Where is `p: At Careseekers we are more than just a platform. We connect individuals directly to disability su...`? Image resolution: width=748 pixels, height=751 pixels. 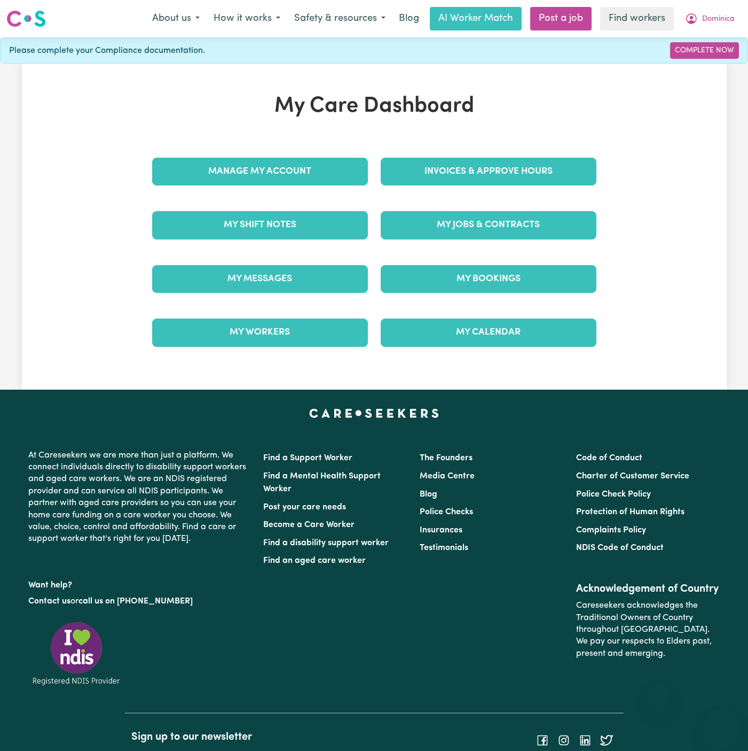
p: At Careseekers we are more than just a platform. We connect individuals directly to disability su... is located at coordinates (139, 497).